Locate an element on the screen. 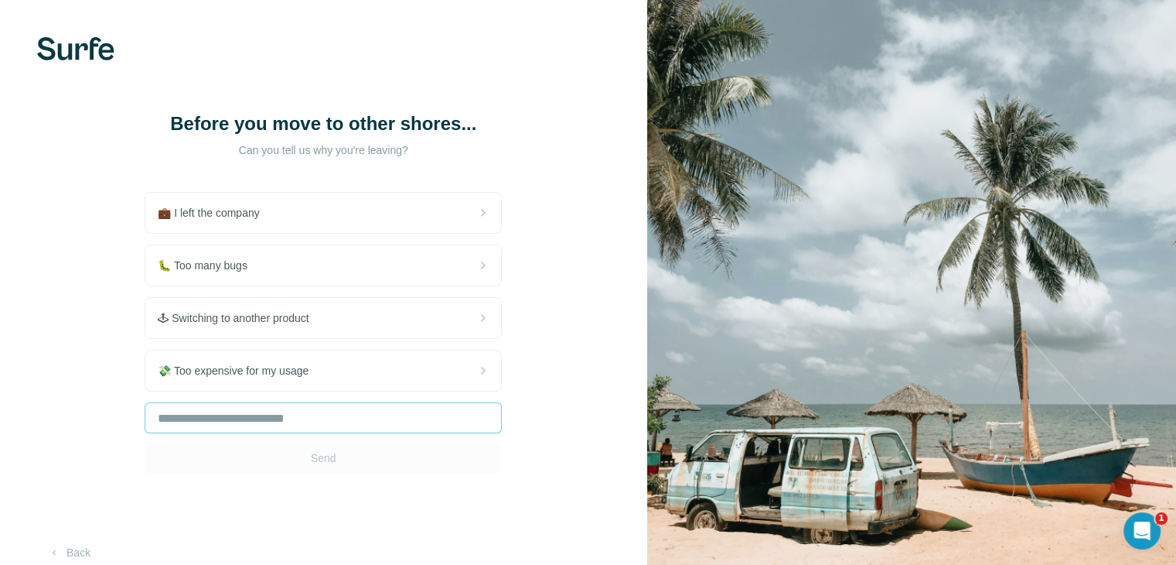 The image size is (1176, 565). p: Can you tell us why you're leaving? is located at coordinates (323, 150).